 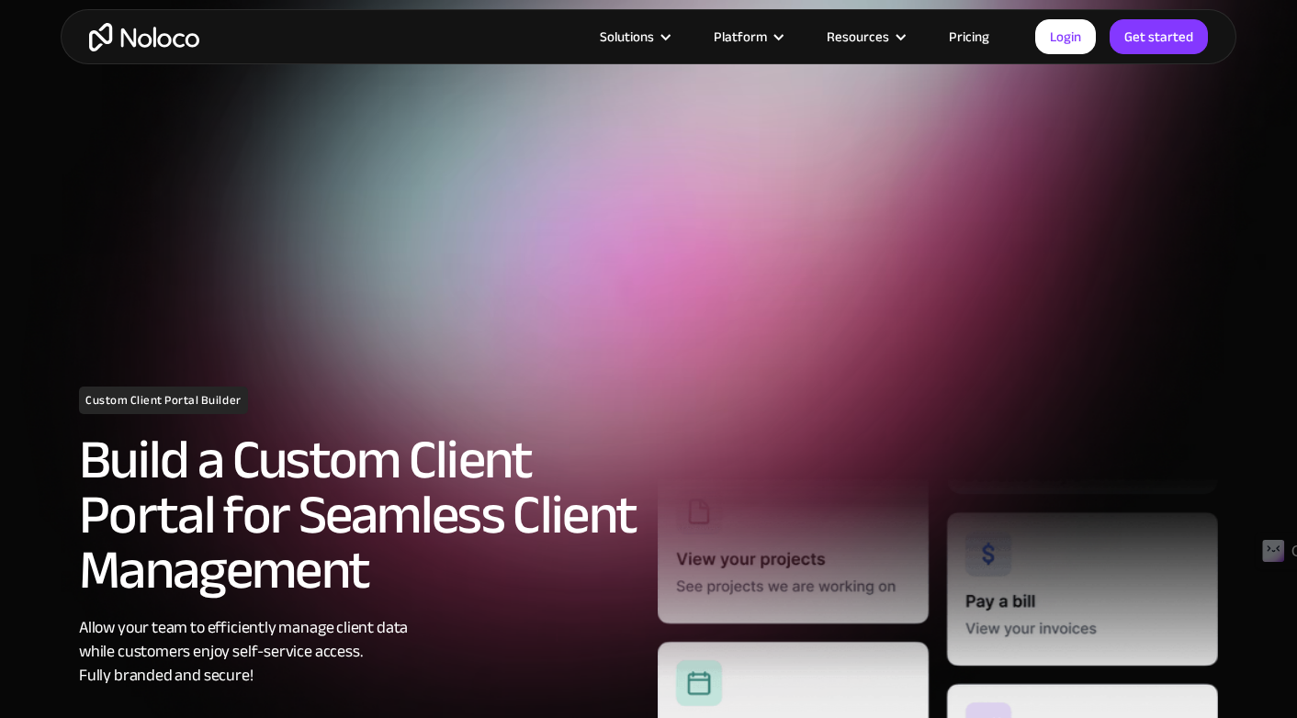 What do you see at coordinates (163, 400) in the screenshot?
I see `h1: Custom Client Portal Builder` at bounding box center [163, 400].